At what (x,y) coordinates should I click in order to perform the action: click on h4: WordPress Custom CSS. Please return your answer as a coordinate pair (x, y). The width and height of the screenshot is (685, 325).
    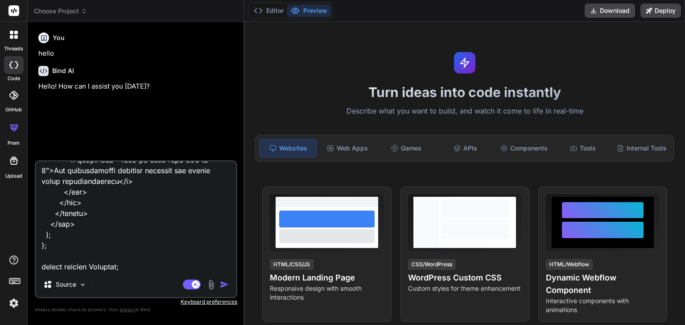
    Looking at the image, I should click on (464, 278).